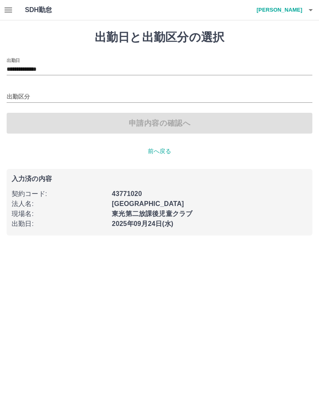  I want to click on p: 前へ戻る, so click(160, 151).